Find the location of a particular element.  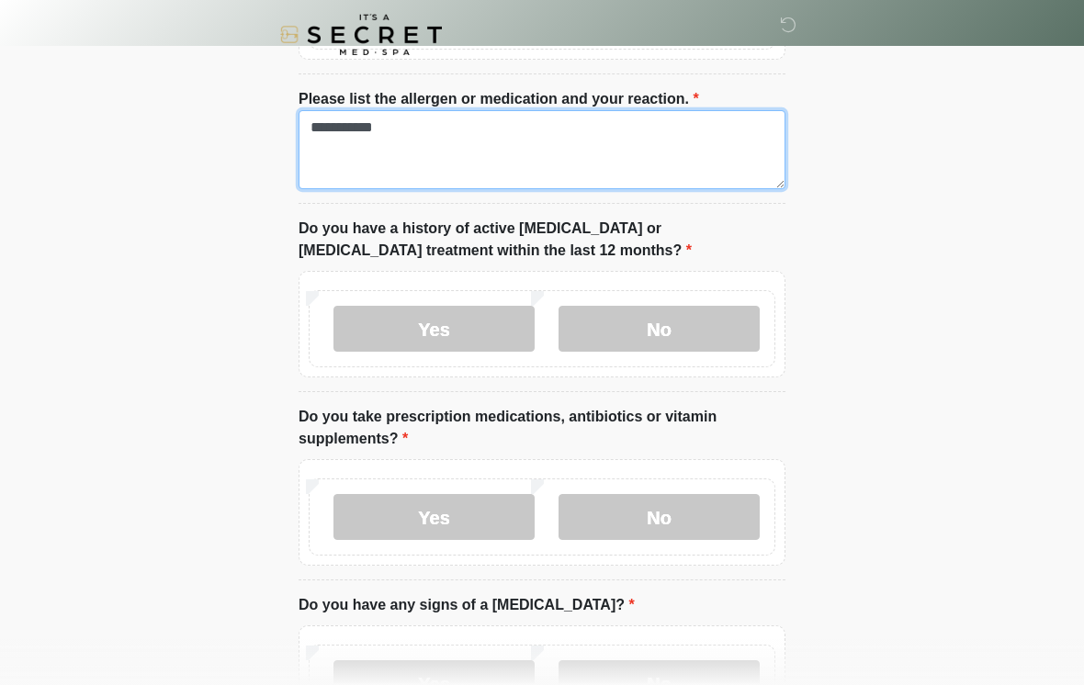

img: It's A Secret Med Spa Logo is located at coordinates (361, 34).